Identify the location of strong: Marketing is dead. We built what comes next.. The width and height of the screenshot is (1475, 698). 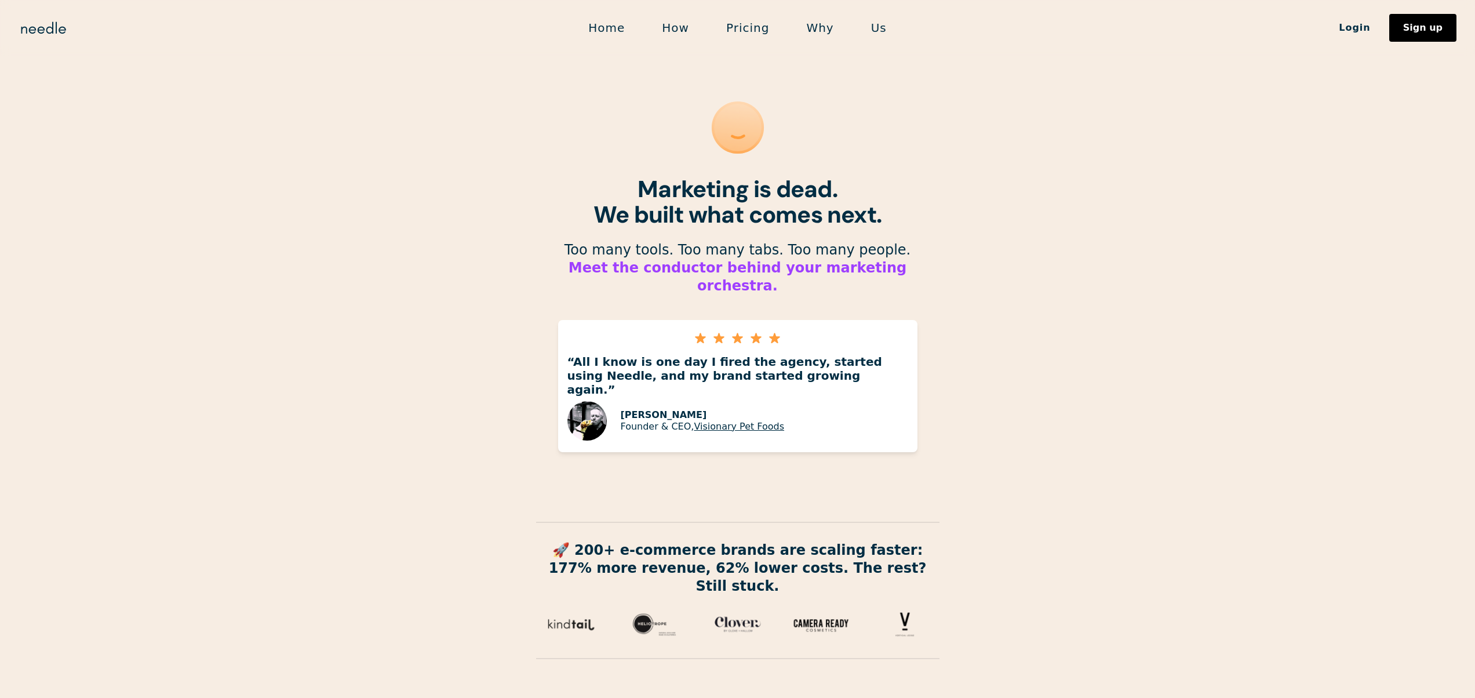
(737, 202).